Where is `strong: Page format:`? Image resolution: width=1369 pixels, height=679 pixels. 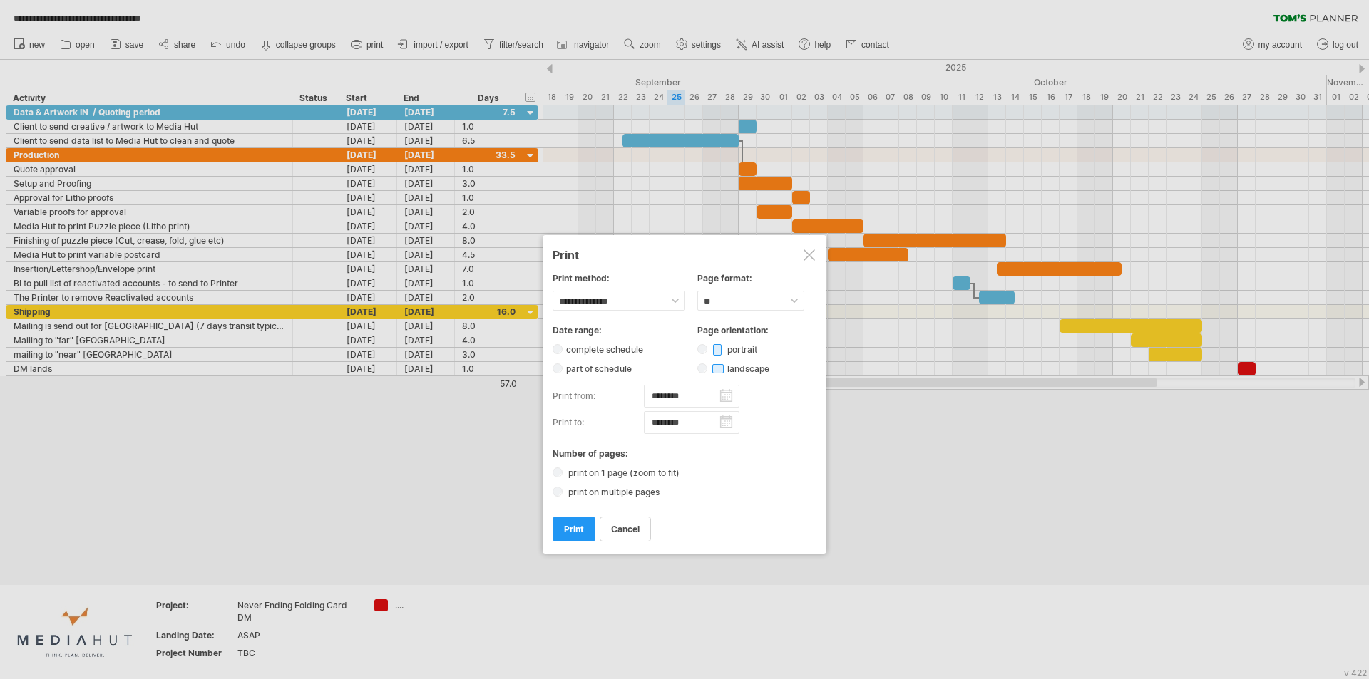 strong: Page format: is located at coordinates (724, 278).